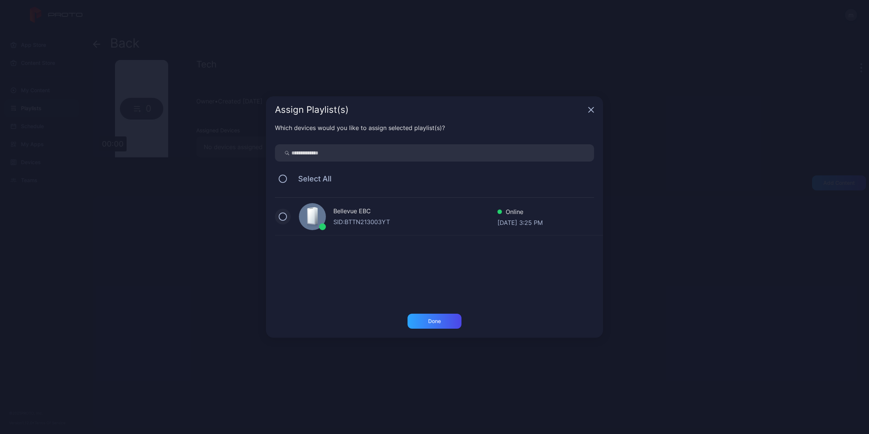  Describe the element at coordinates (435, 321) in the screenshot. I see `div: Done` at that location.